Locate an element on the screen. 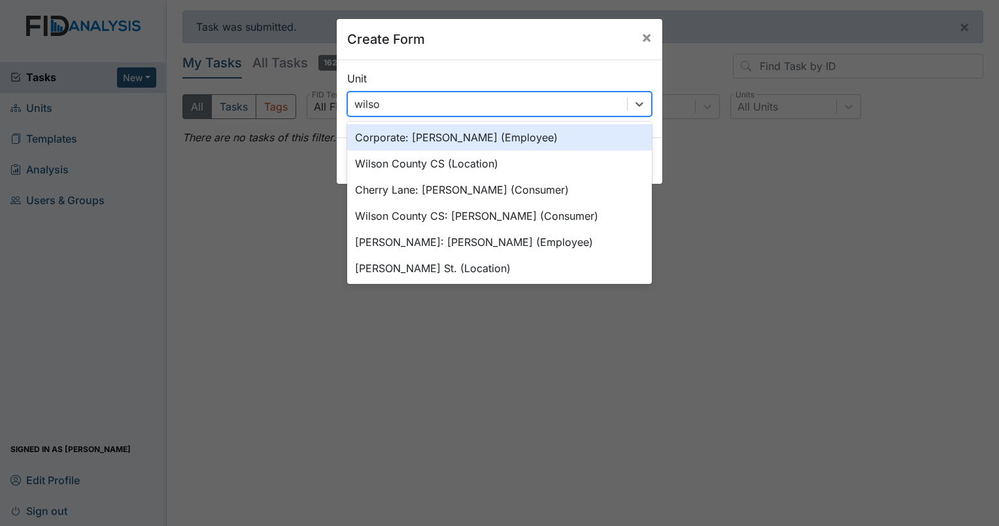 This screenshot has height=526, width=999. label: Unit is located at coordinates (357, 78).